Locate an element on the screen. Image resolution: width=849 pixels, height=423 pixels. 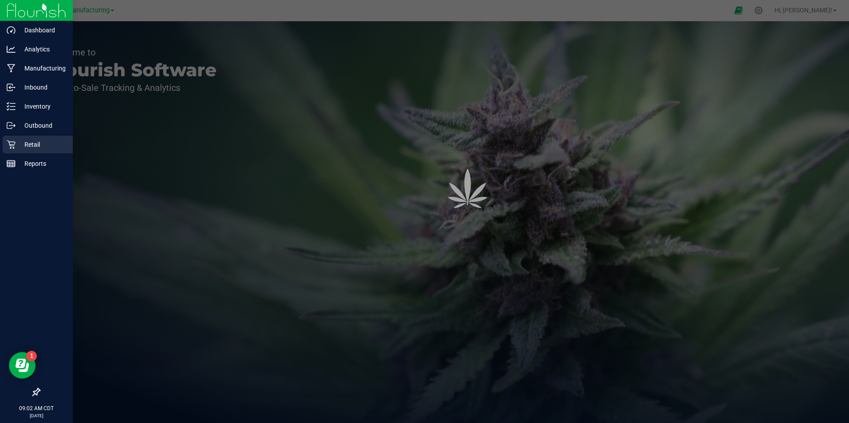
p: Inventory is located at coordinates (42, 107).